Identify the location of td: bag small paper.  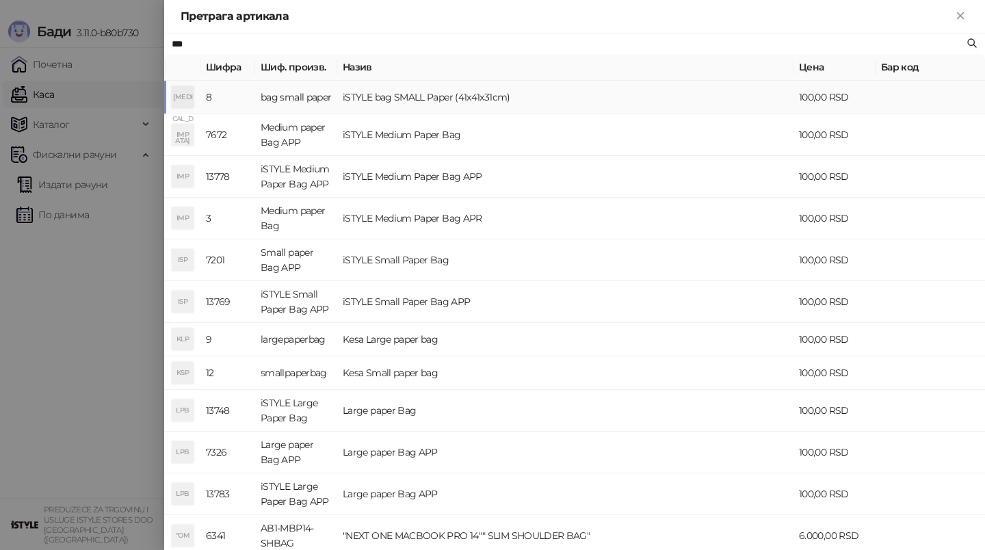
(296, 97).